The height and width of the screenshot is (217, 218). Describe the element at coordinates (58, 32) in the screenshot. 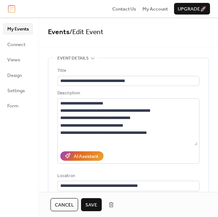

I see `a: Events` at that location.